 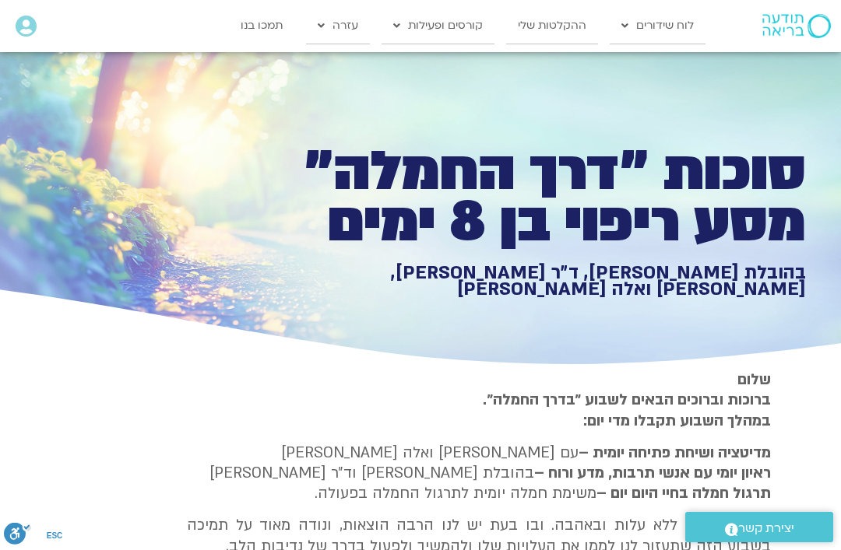 I want to click on a: תמכו בנו, so click(x=262, y=26).